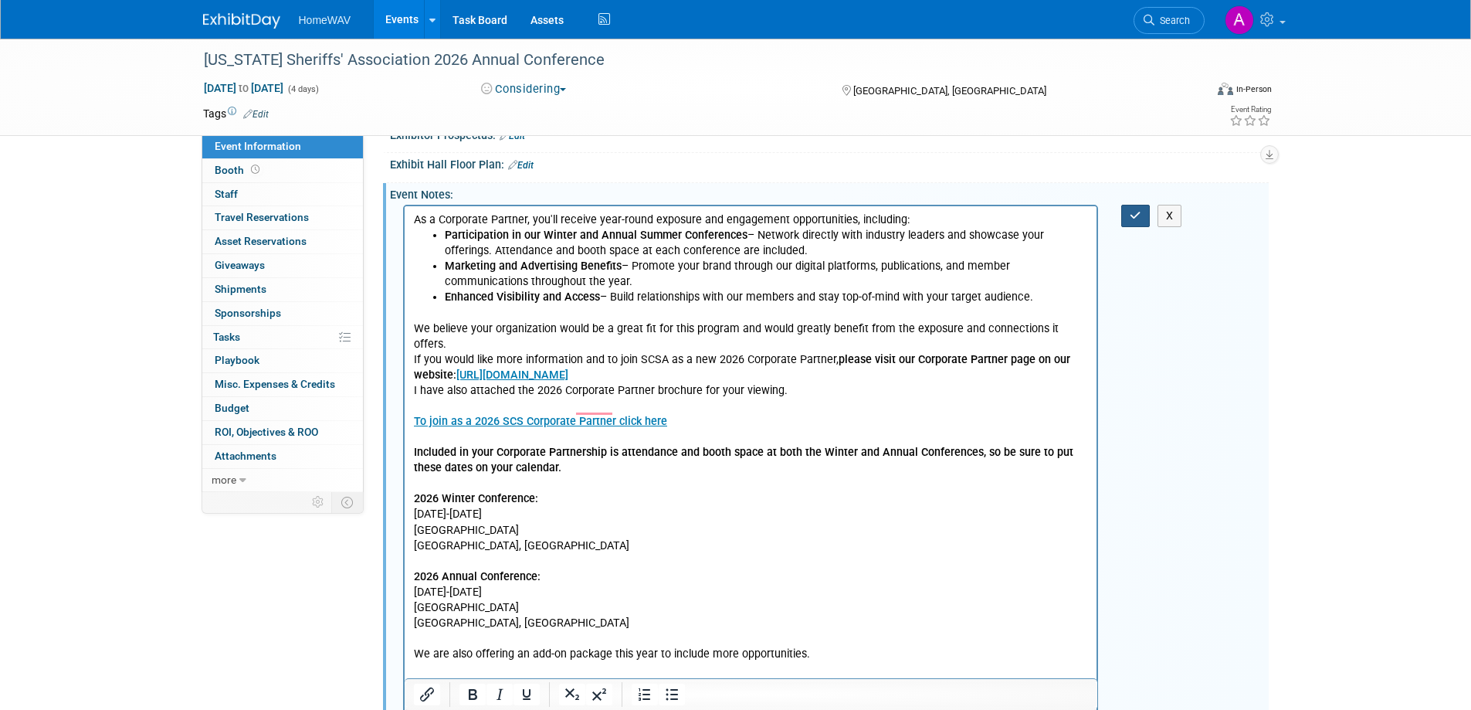  I want to click on button: Considering, so click(524, 89).